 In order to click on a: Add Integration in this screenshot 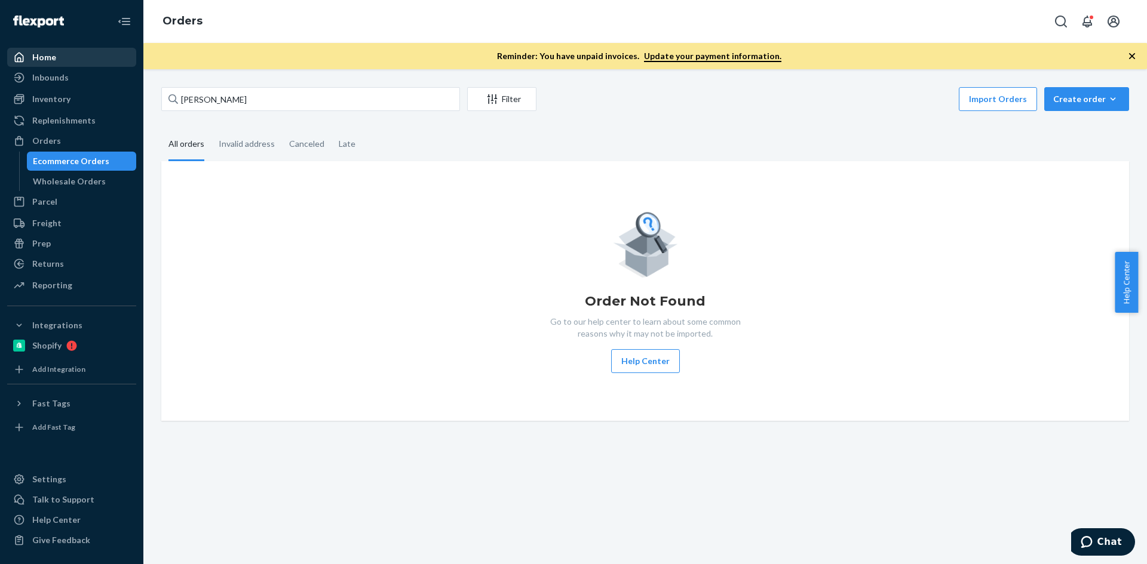, I will do `click(72, 370)`.